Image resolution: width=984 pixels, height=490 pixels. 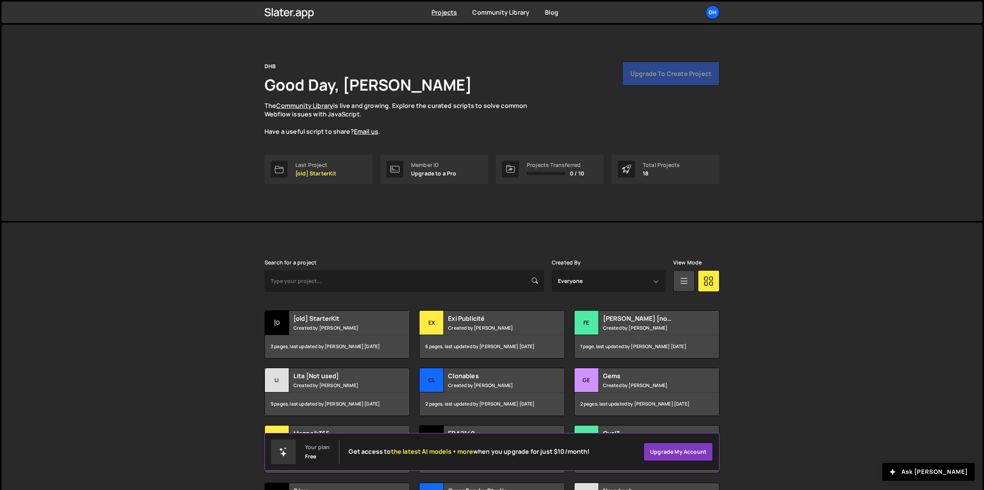 I want to click on div: Member ID, so click(x=434, y=165).